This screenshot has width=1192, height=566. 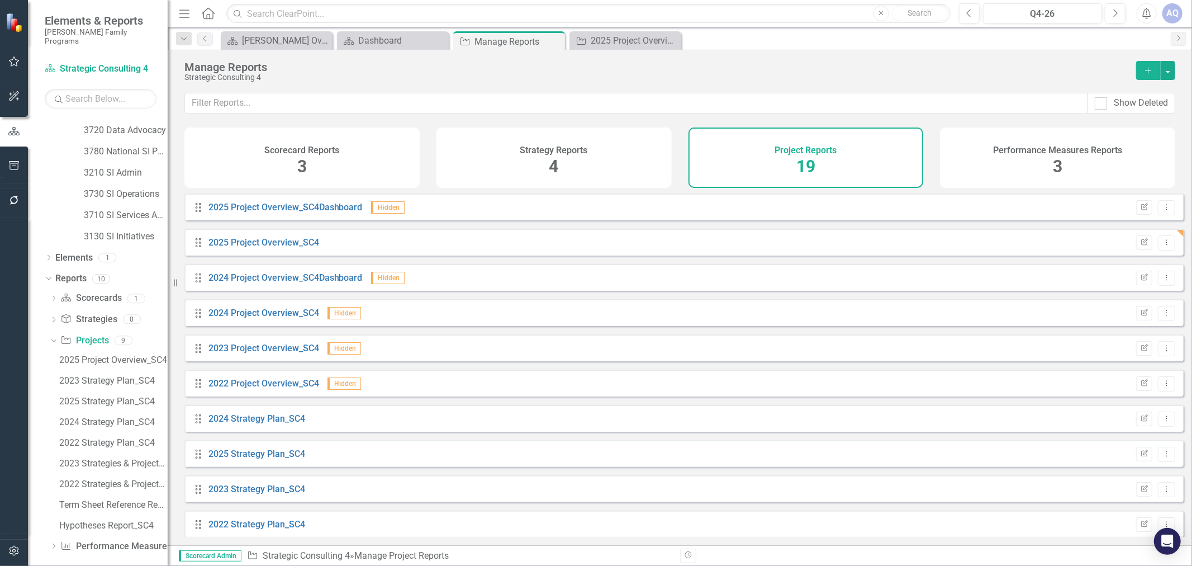 What do you see at coordinates (113, 484) in the screenshot?
I see `div: 2022 Strategies & Projects by Jurisdiction_SC4` at bounding box center [113, 484].